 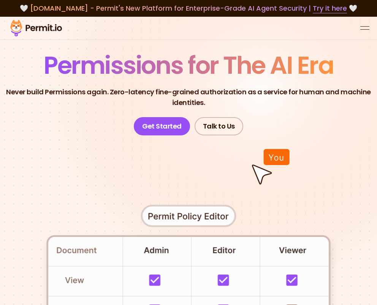 What do you see at coordinates (330, 8) in the screenshot?
I see `a: Try it here` at bounding box center [330, 8].